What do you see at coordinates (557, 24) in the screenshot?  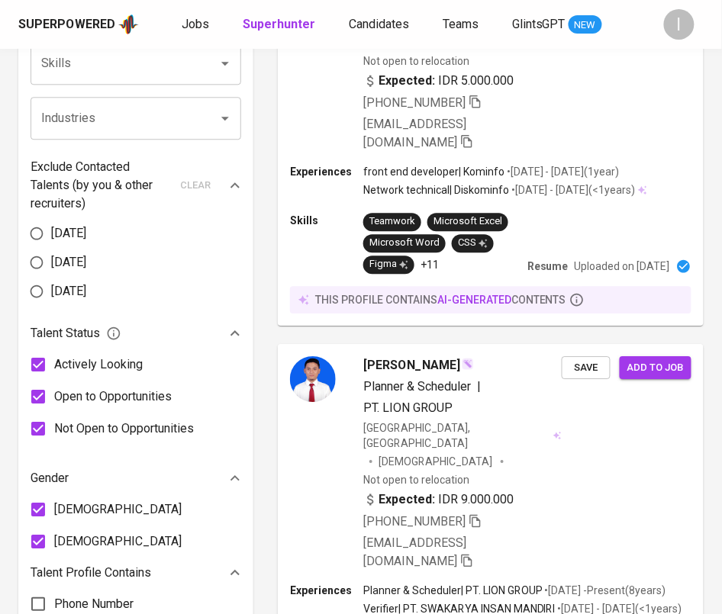 I see `a: GlintsGPT NEW` at bounding box center [557, 24].